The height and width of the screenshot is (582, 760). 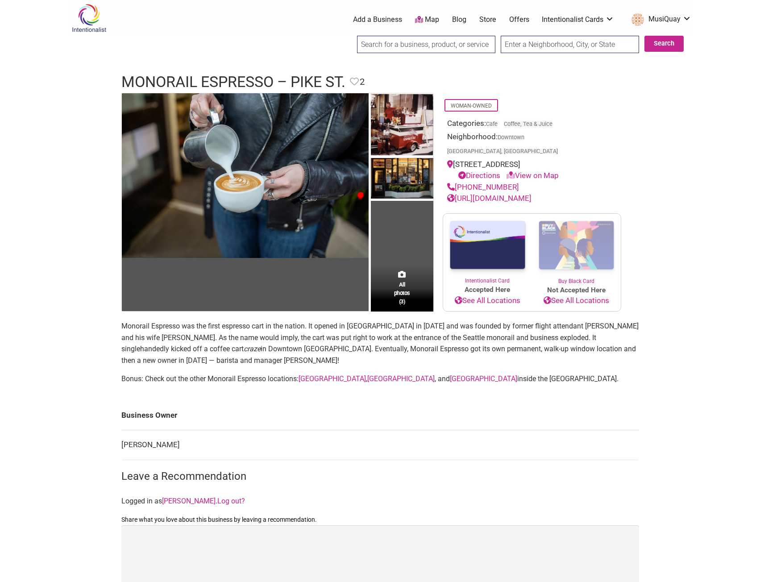 What do you see at coordinates (380, 501) in the screenshot?
I see `p: Logged in as .` at bounding box center [380, 501].